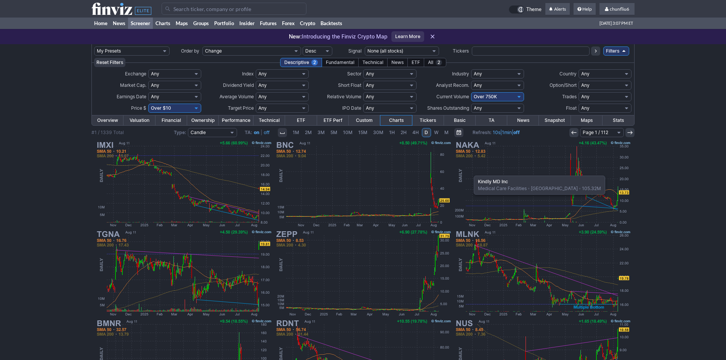  I want to click on span: Country, so click(568, 74).